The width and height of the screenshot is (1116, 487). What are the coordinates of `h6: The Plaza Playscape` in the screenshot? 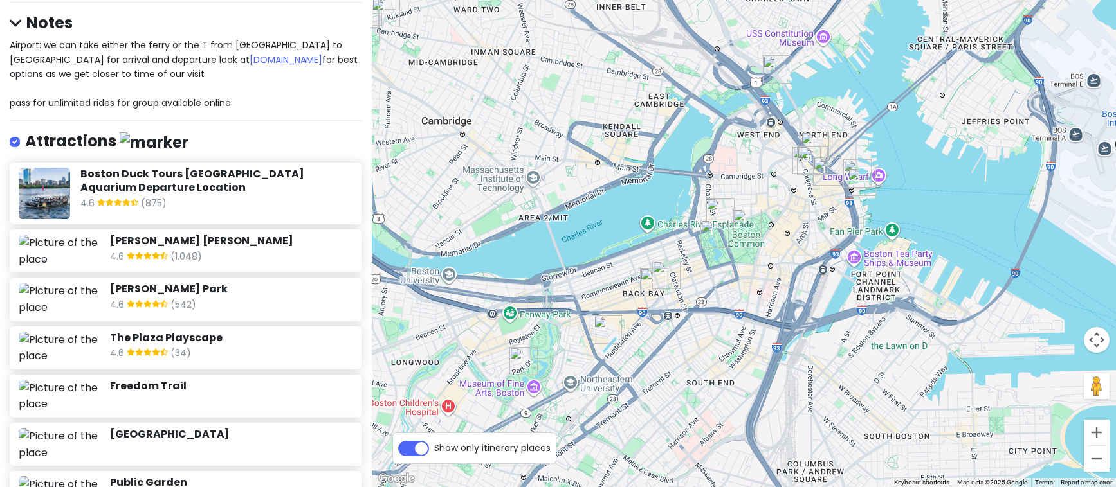 It's located at (232, 338).